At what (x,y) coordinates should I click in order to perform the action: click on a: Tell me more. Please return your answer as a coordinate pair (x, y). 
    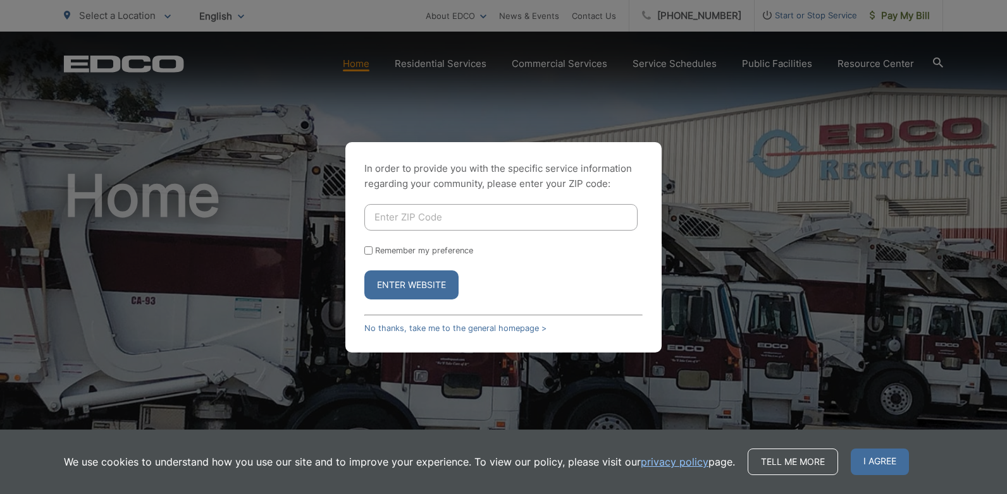
    Looking at the image, I should click on (792, 462).